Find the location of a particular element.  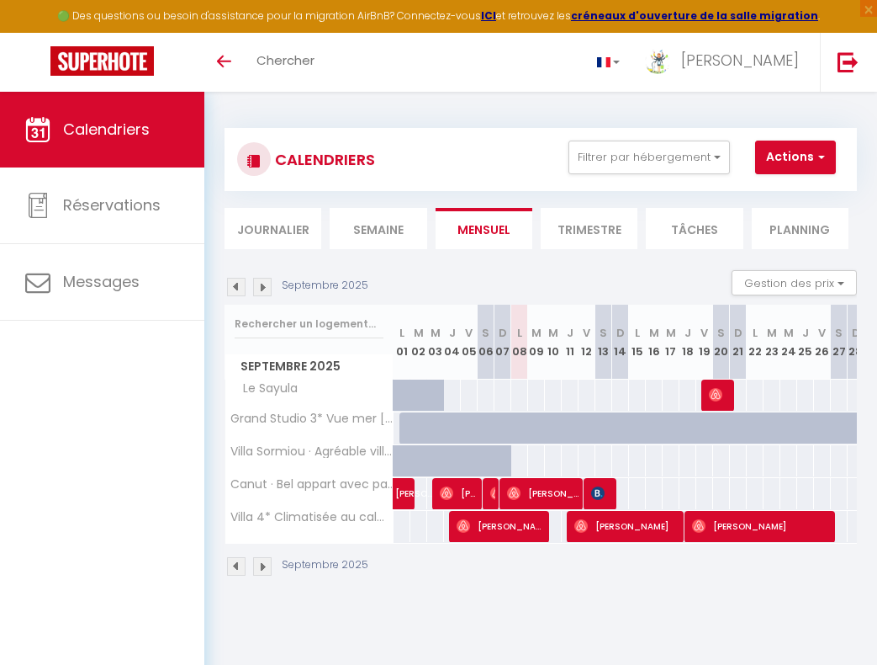

th: 14 is located at coordinates (621, 342).